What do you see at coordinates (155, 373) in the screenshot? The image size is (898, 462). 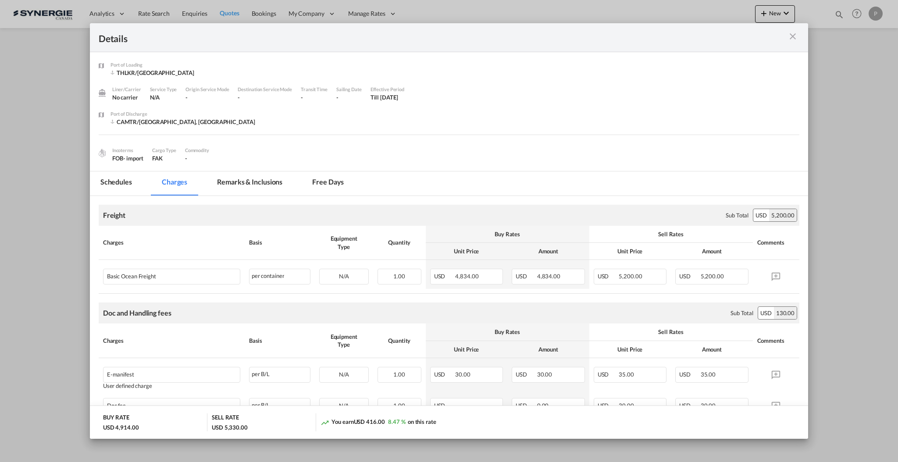 I see `div: E-manifest` at bounding box center [155, 373].